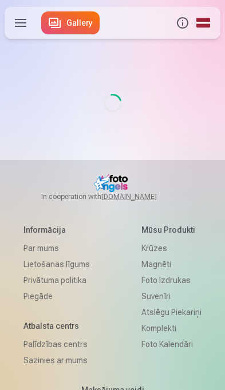 This screenshot has height=390, width=225. What do you see at coordinates (57, 248) in the screenshot?
I see `a: Par mums` at bounding box center [57, 248].